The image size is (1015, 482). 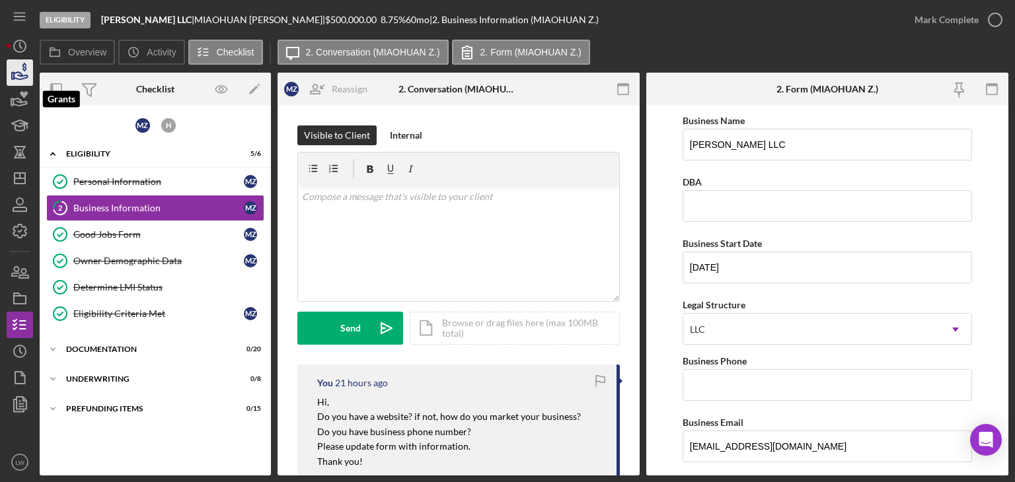 What do you see at coordinates (147, 409) in the screenshot?
I see `div: Prefunding Items` at bounding box center [147, 409].